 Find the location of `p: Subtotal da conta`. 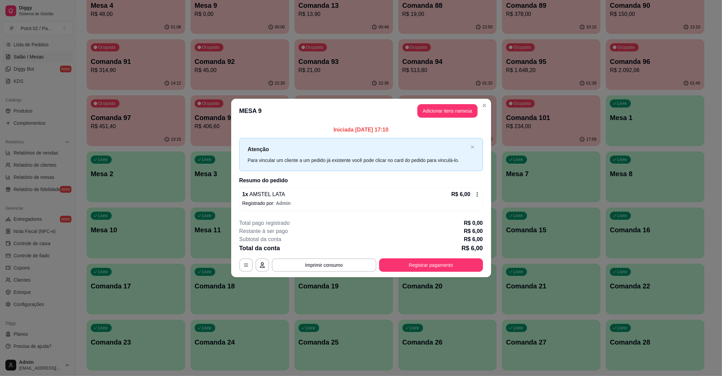

p: Subtotal da conta is located at coordinates (260, 240).